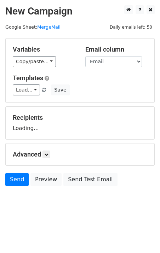  I want to click on a: Copy/paste..., so click(34, 62).